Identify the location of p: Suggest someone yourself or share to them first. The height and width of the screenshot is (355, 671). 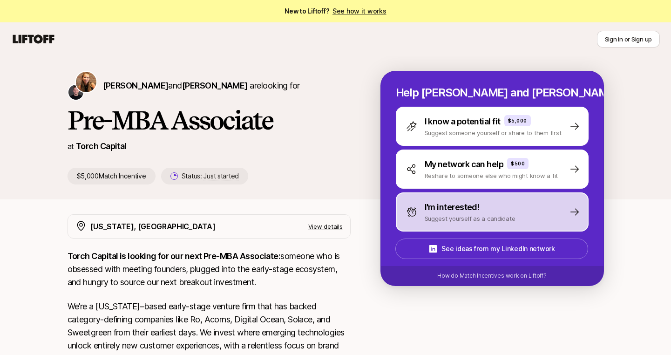
(493, 133).